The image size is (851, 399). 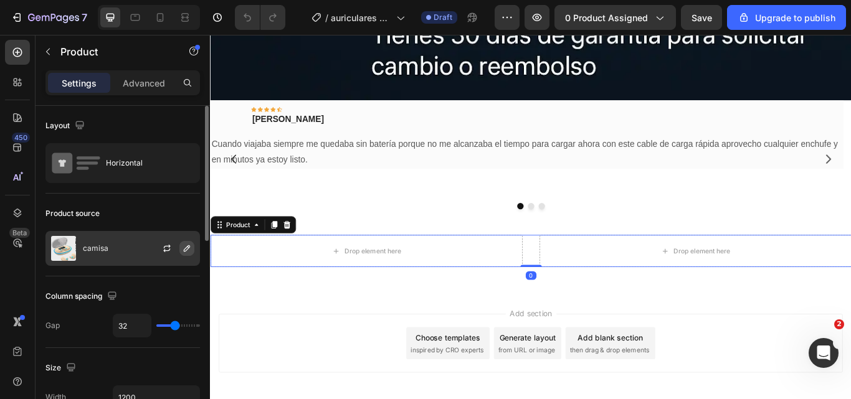 I want to click on div: 0, so click(x=374, y=281).